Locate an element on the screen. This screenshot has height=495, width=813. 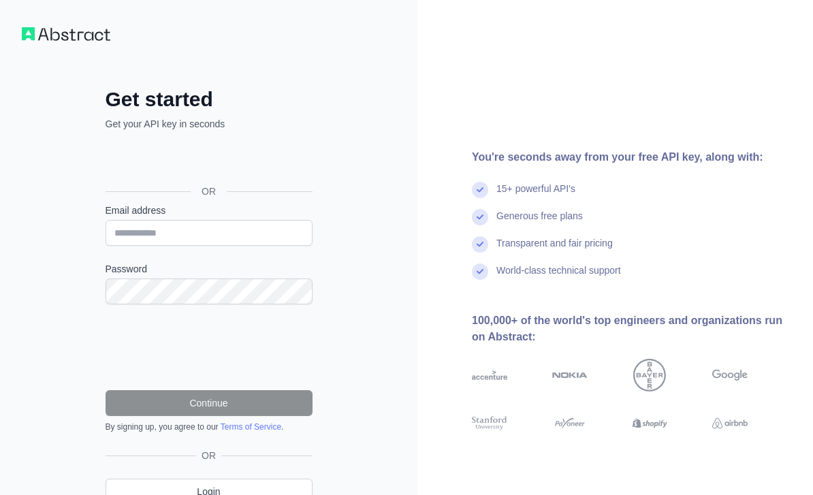
h2: Get started is located at coordinates (209, 99).